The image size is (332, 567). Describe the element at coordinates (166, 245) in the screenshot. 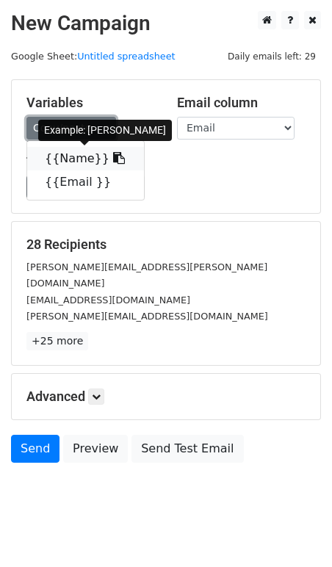

I see `h5: 28 Recipients` at that location.